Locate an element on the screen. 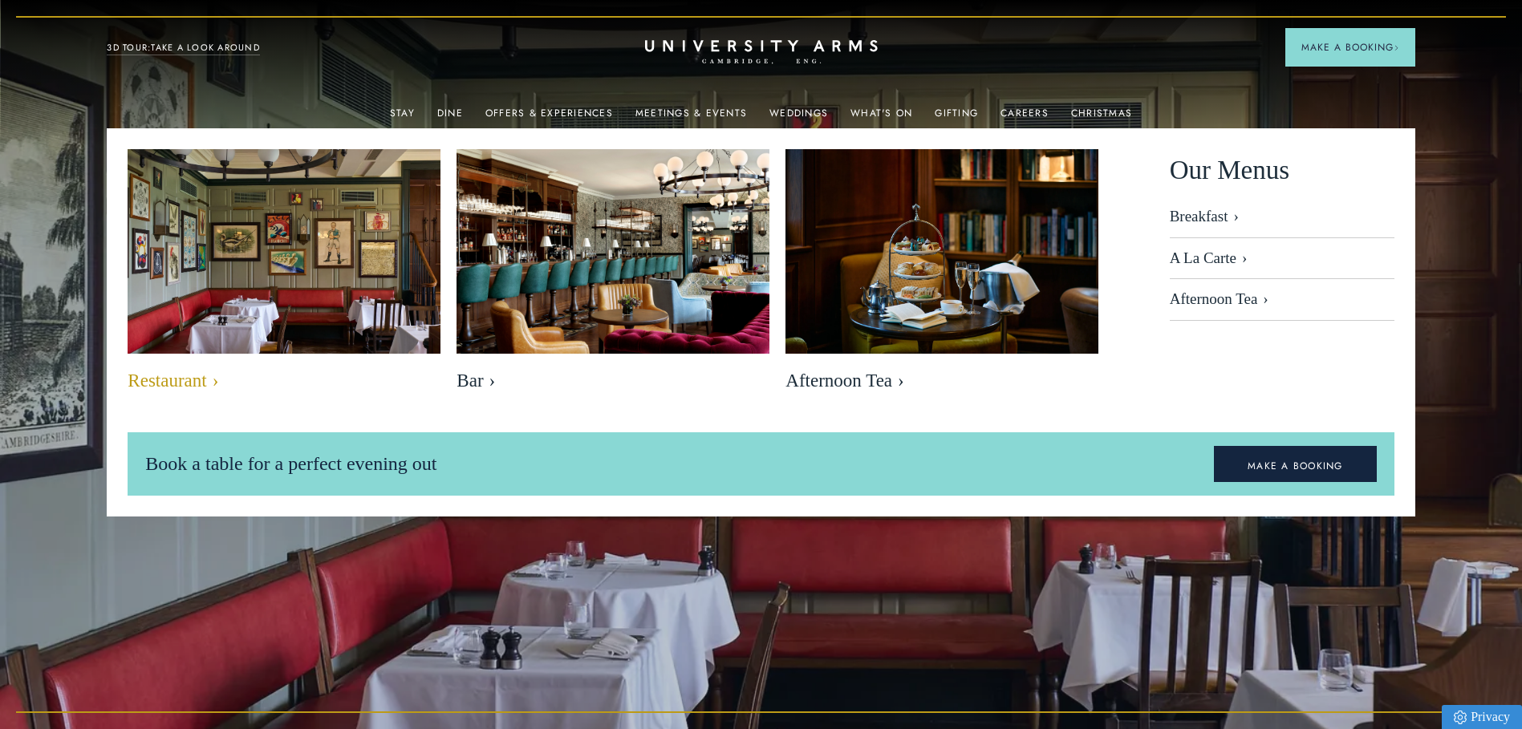  a: Christmas is located at coordinates (1101, 118).